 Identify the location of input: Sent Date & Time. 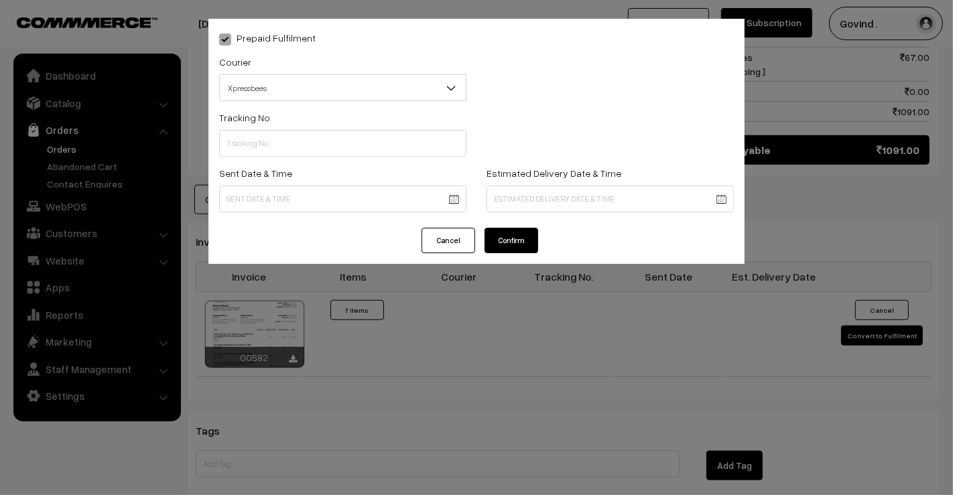
(342, 199).